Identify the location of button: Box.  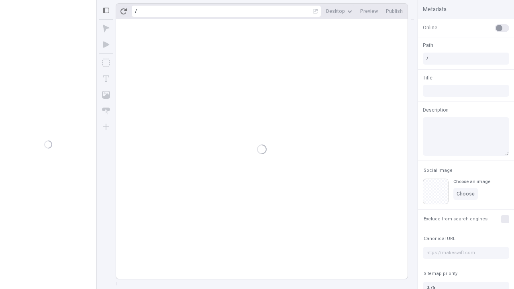
(106, 63).